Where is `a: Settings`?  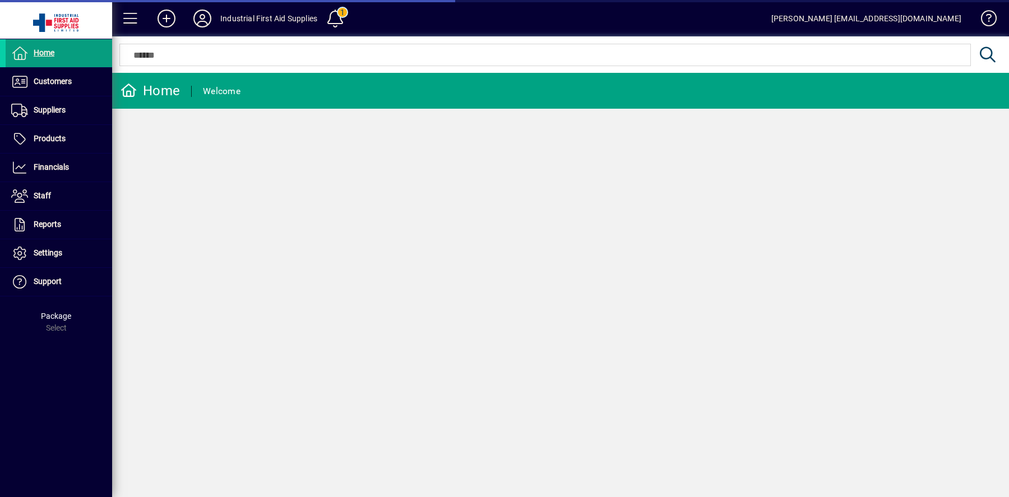 a: Settings is located at coordinates (59, 253).